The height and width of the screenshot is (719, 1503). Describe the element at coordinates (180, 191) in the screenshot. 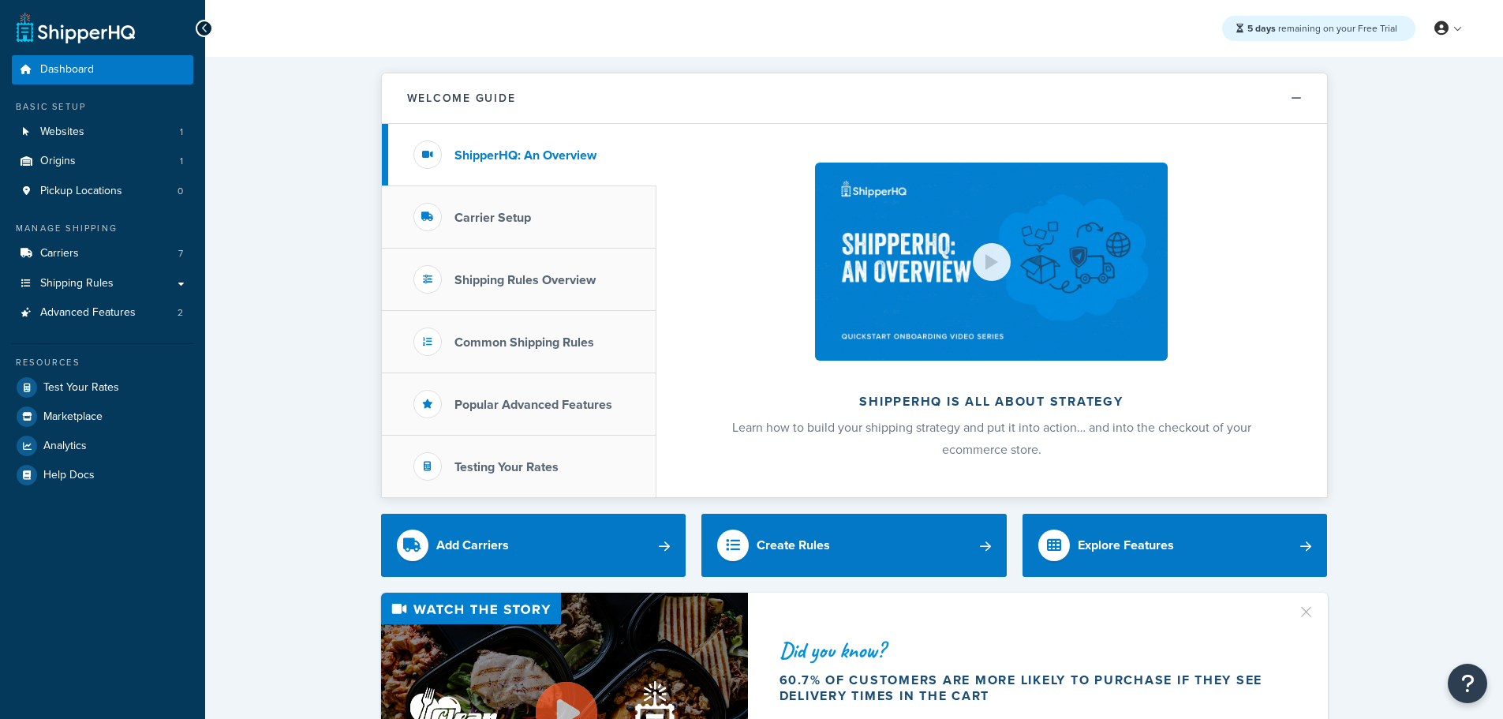

I see `span: 0` at that location.